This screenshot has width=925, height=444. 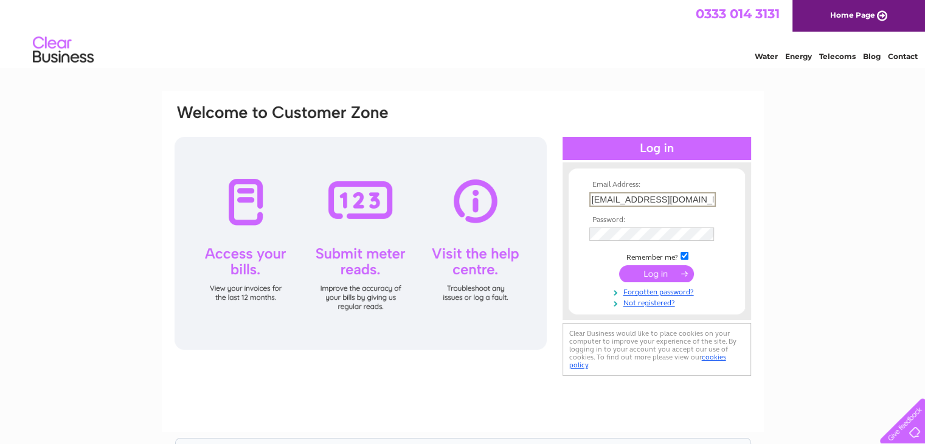 I want to click on th: Email Address:, so click(x=657, y=185).